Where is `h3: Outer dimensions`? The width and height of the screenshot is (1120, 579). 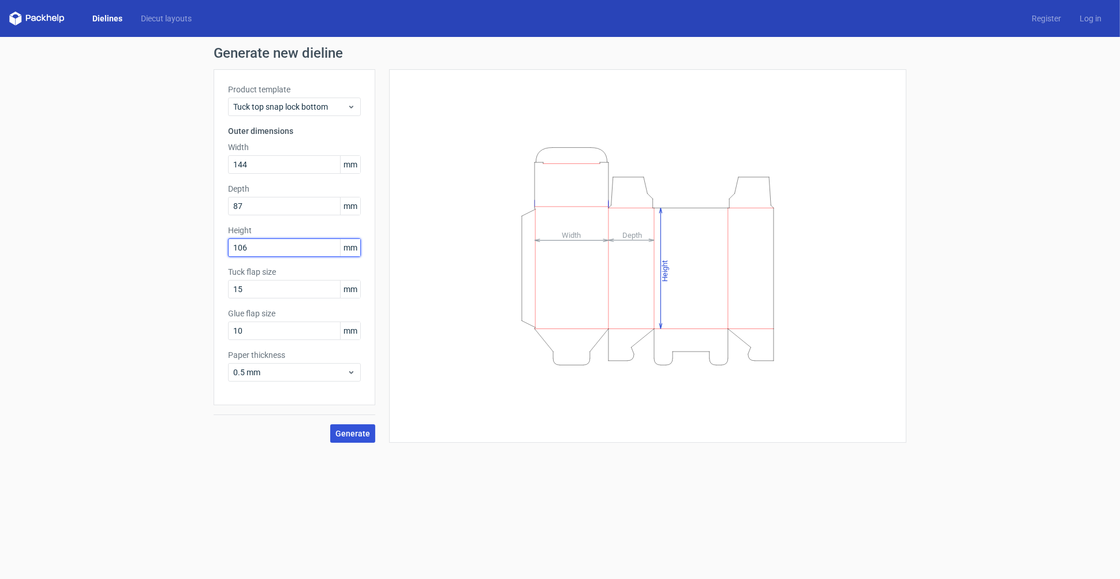 h3: Outer dimensions is located at coordinates (294, 131).